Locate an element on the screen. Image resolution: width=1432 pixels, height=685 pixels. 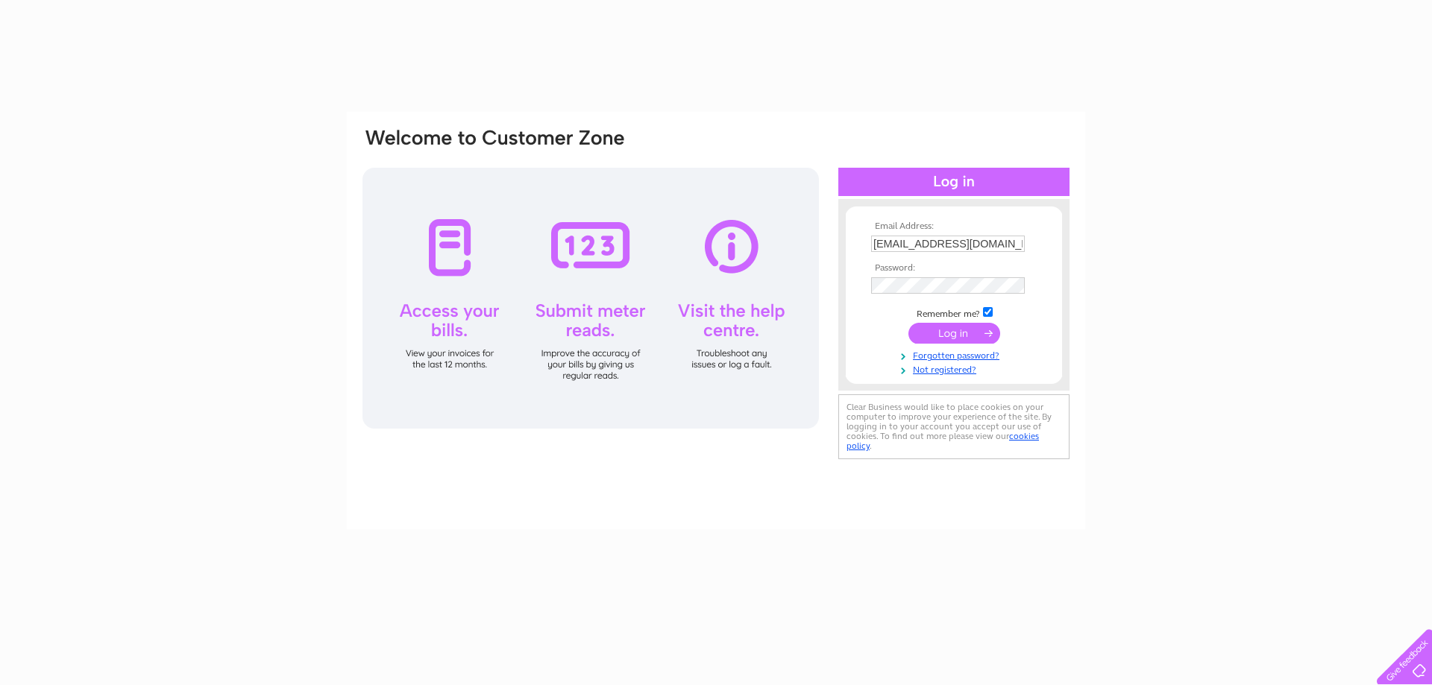
div: Clear Business would like to place cookies on your computer to improve your experience of the sit... is located at coordinates (954, 426).